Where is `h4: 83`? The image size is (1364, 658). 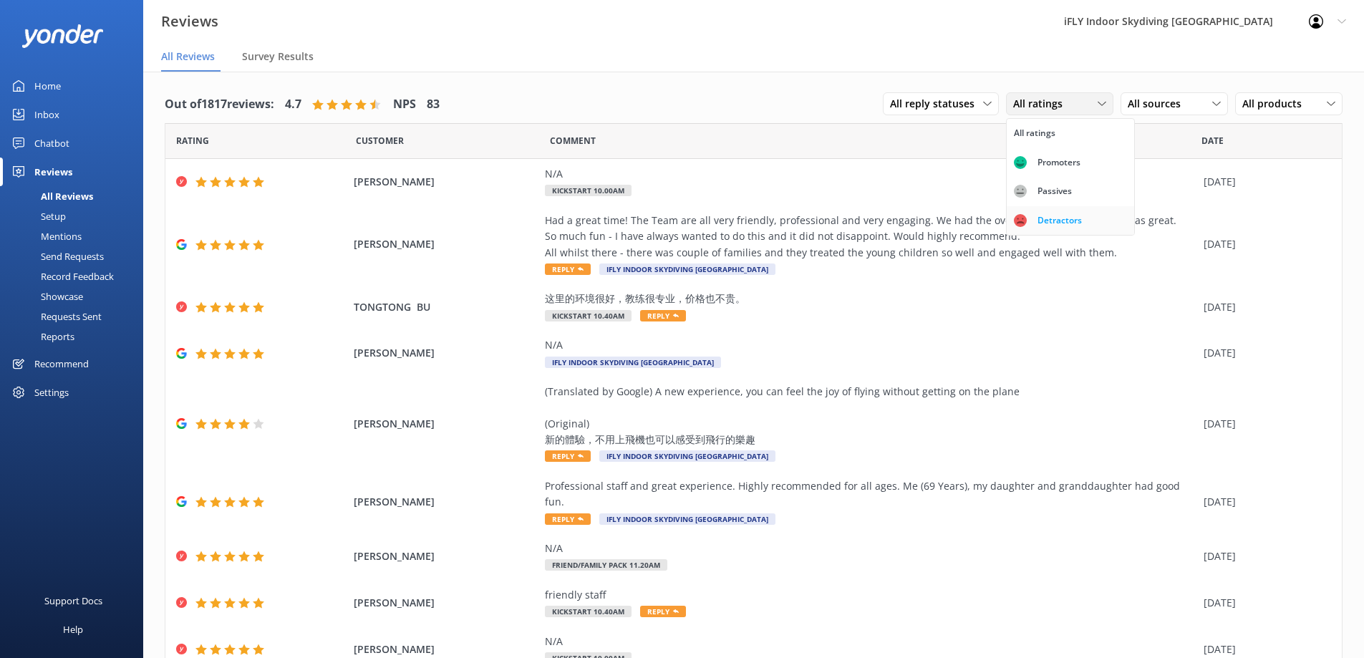 h4: 83 is located at coordinates (433, 105).